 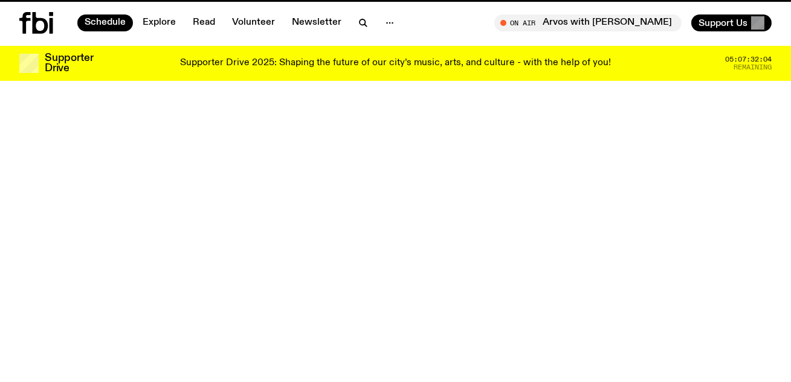 I want to click on a: Read, so click(x=204, y=23).